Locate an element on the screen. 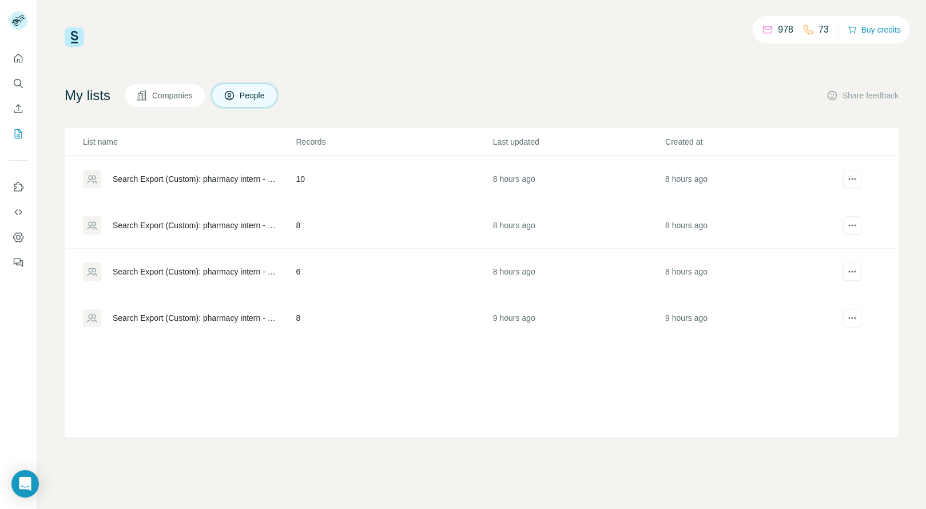 This screenshot has height=509, width=926. p: Created at is located at coordinates (750, 142).